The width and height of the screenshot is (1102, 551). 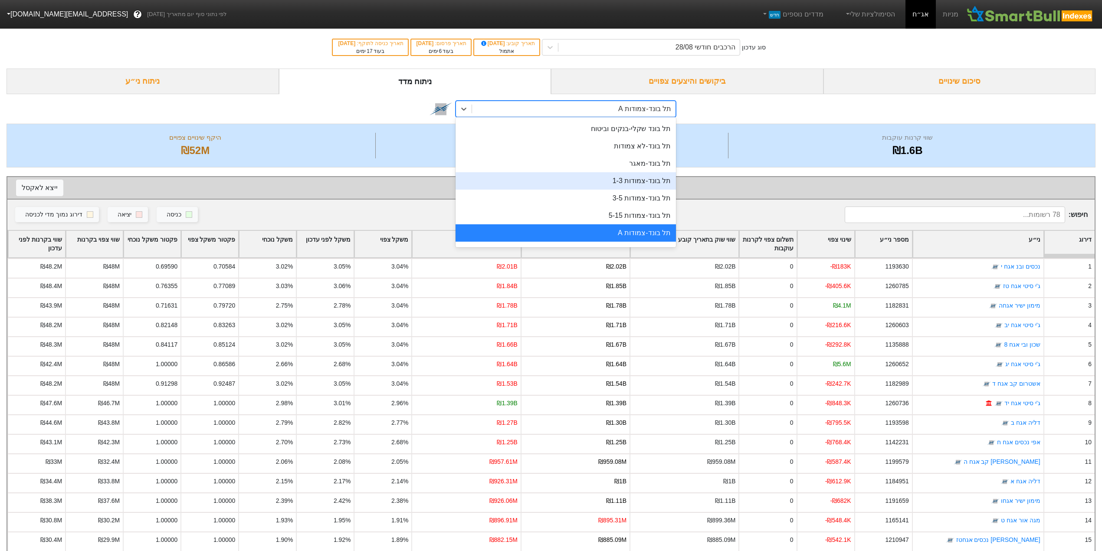 I want to click on div: 1260736, so click(x=897, y=403).